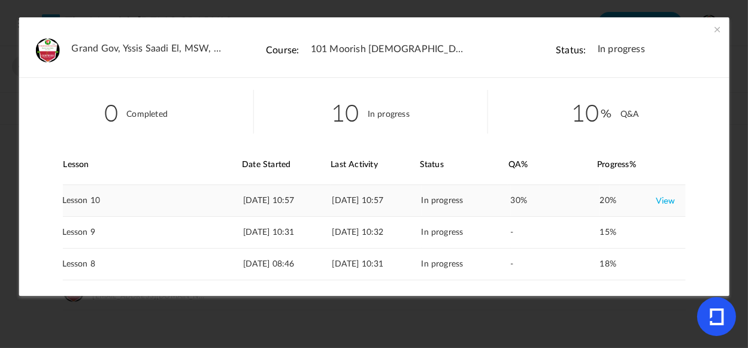 This screenshot has width=748, height=348. I want to click on div: 20%, so click(638, 201).